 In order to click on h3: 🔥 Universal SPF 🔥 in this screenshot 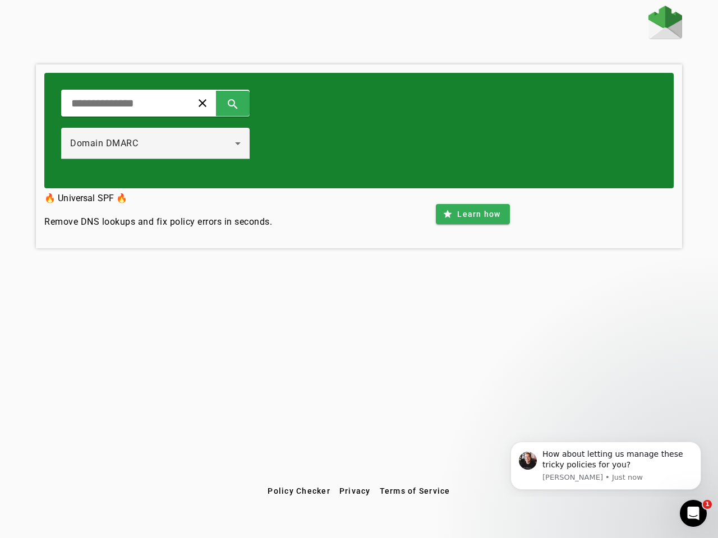, I will do `click(158, 198)`.